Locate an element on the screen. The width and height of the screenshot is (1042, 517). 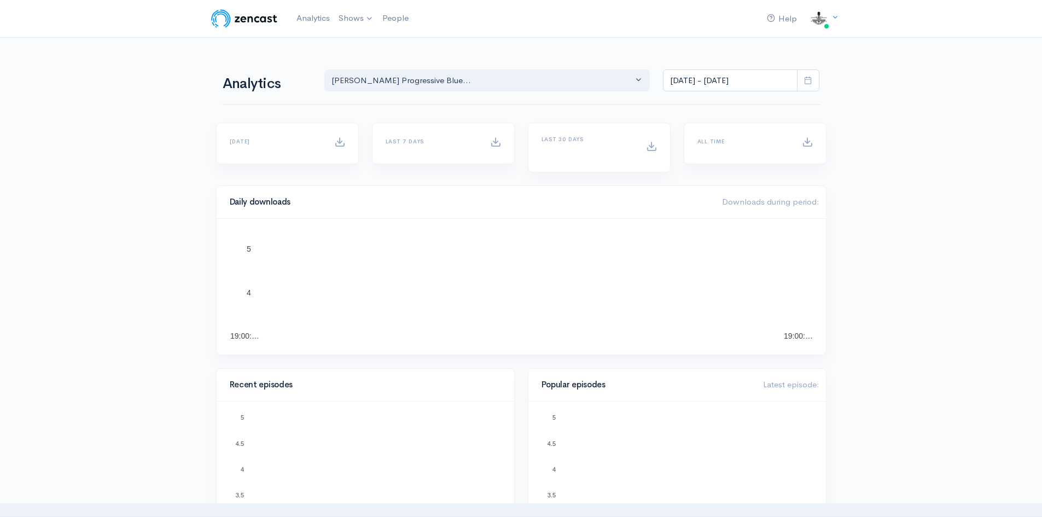
input: analytics date range selector is located at coordinates (730, 80).